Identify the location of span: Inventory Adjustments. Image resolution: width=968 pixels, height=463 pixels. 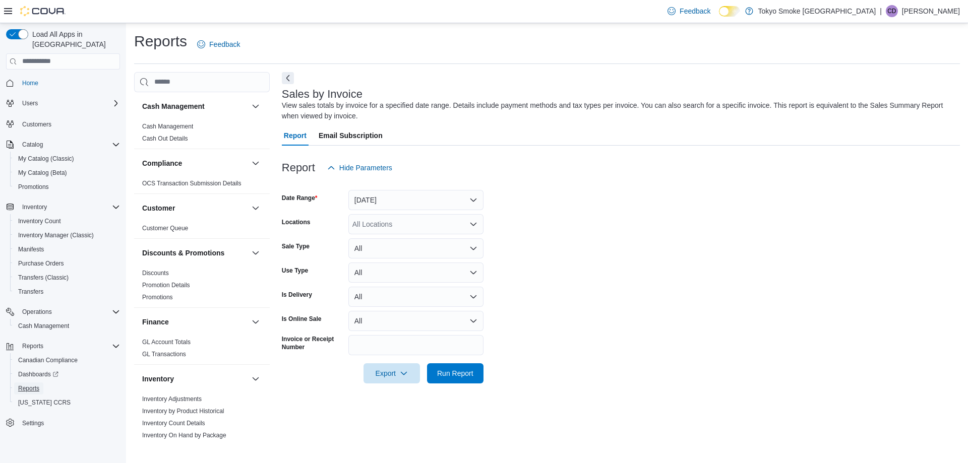
(172, 399).